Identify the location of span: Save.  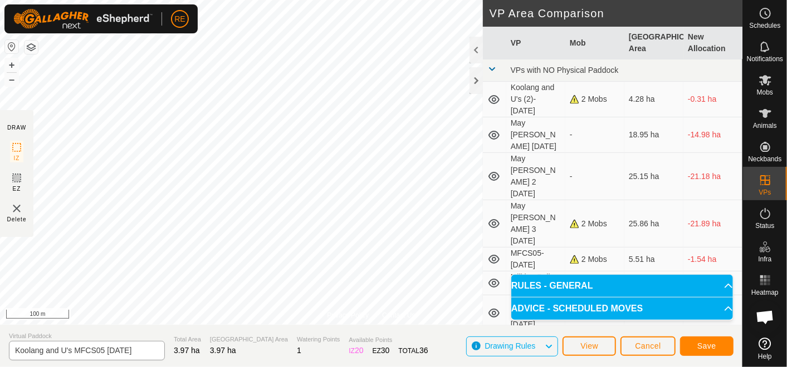
(706, 346).